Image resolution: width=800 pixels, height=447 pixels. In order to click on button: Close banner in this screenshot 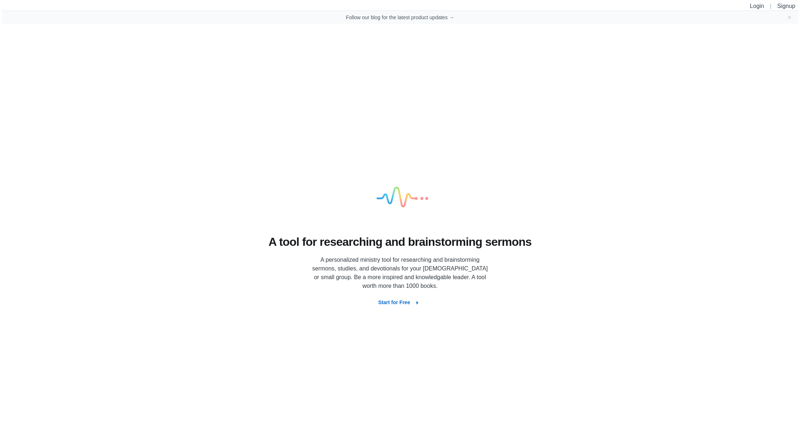, I will do `click(790, 17)`.